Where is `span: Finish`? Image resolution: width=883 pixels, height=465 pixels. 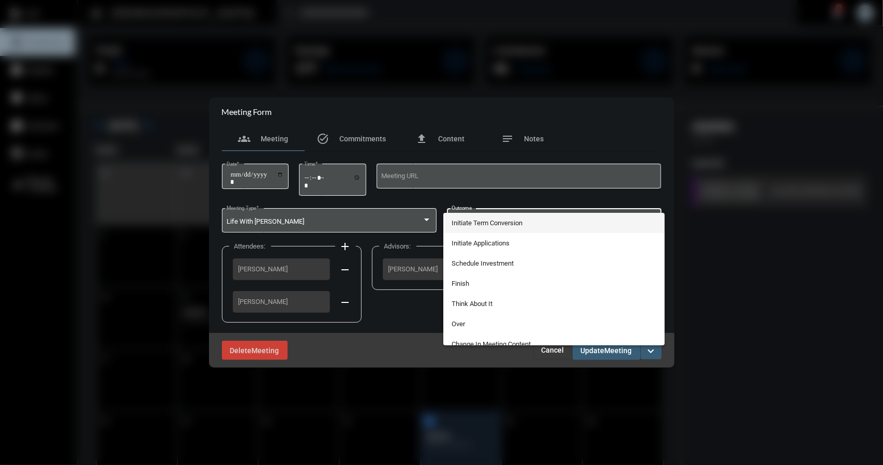 span: Finish is located at coordinates (554, 283).